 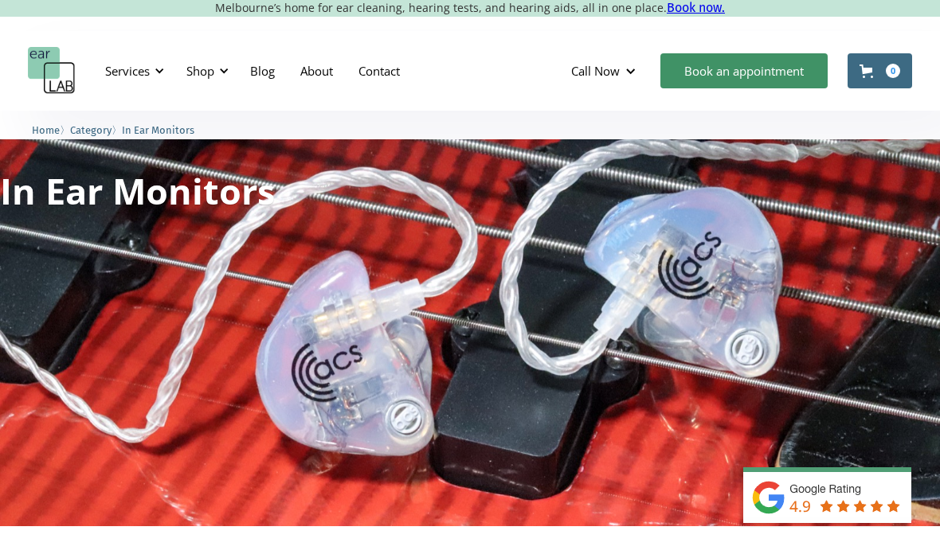 What do you see at coordinates (893, 71) in the screenshot?
I see `div: 0` at bounding box center [893, 71].